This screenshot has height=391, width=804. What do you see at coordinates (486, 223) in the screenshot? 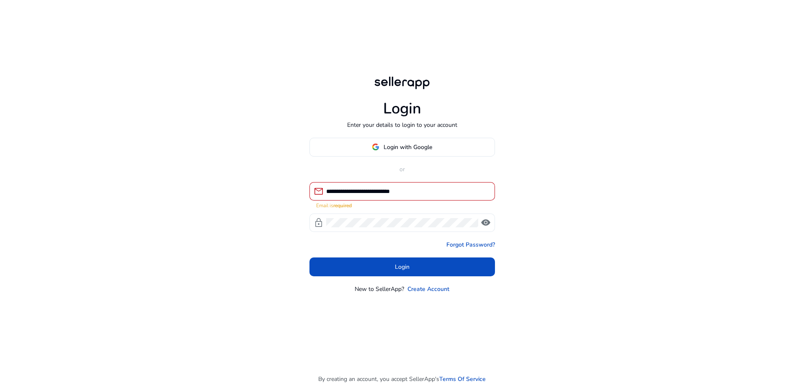
I see `span: visibility` at bounding box center [486, 223].